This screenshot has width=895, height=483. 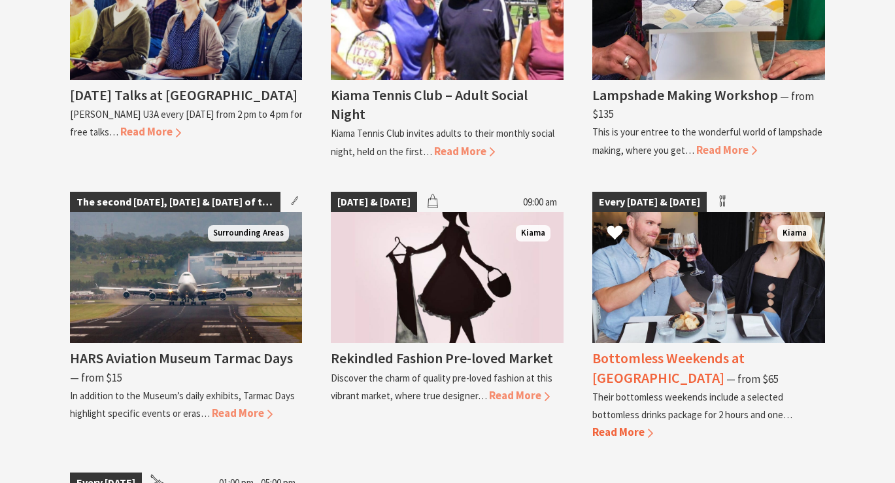 What do you see at coordinates (753, 379) in the screenshot?
I see `span: ⁠— from $65` at bounding box center [753, 379].